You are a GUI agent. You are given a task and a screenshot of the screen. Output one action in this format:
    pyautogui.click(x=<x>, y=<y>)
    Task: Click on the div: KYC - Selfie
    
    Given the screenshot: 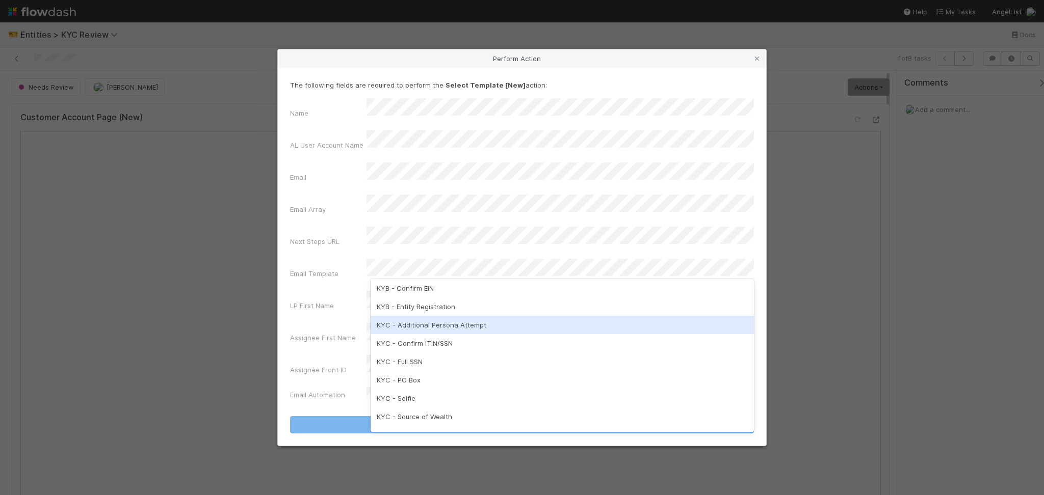 What is the action you would take?
    pyautogui.click(x=562, y=399)
    